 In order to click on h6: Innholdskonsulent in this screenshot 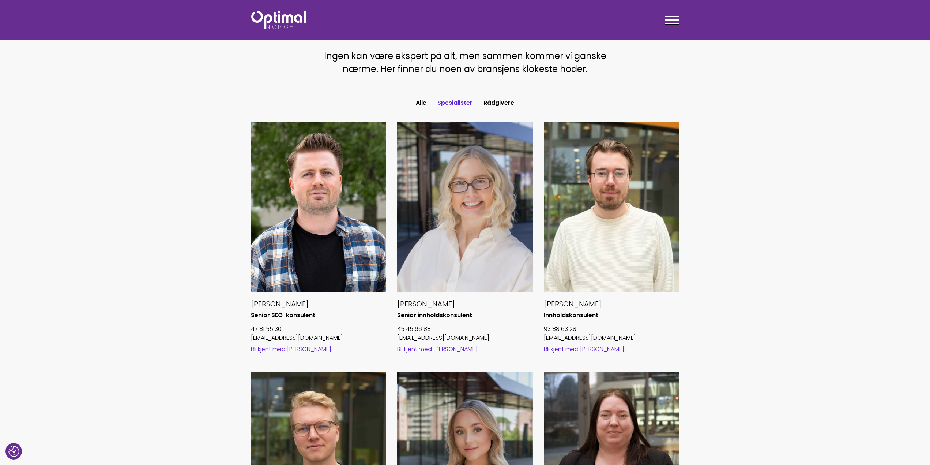, I will do `click(612, 315)`.